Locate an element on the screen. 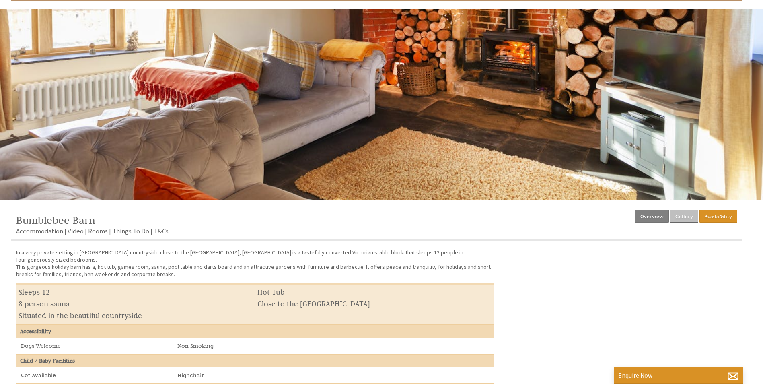 This screenshot has height=384, width=763. span: Bumblebee Barn is located at coordinates (56, 220).